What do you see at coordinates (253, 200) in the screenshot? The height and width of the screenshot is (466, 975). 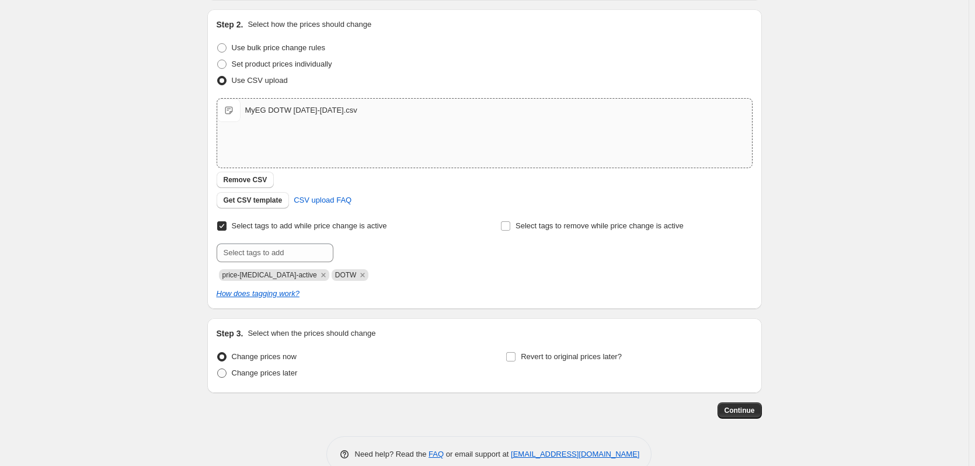 I see `span: Get CSV template` at bounding box center [253, 200].